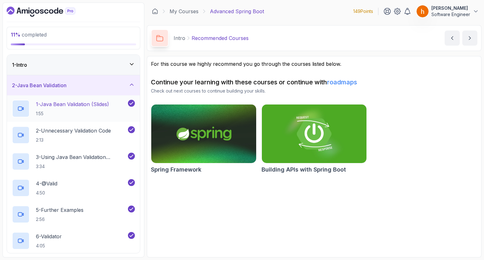 The image size is (484, 260). Describe the element at coordinates (73, 135) in the screenshot. I see `button: 2-Unnecessary Validation Code2:13` at that location.